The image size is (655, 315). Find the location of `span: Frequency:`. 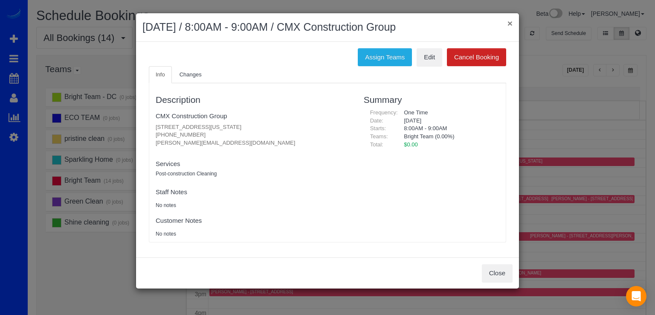

span: Frequency: is located at coordinates (384, 112).